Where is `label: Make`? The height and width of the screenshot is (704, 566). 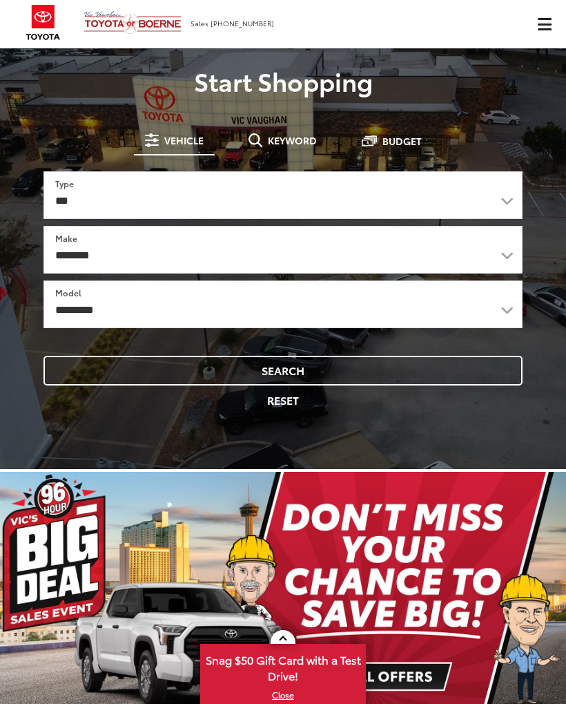
label: Make is located at coordinates (66, 238).